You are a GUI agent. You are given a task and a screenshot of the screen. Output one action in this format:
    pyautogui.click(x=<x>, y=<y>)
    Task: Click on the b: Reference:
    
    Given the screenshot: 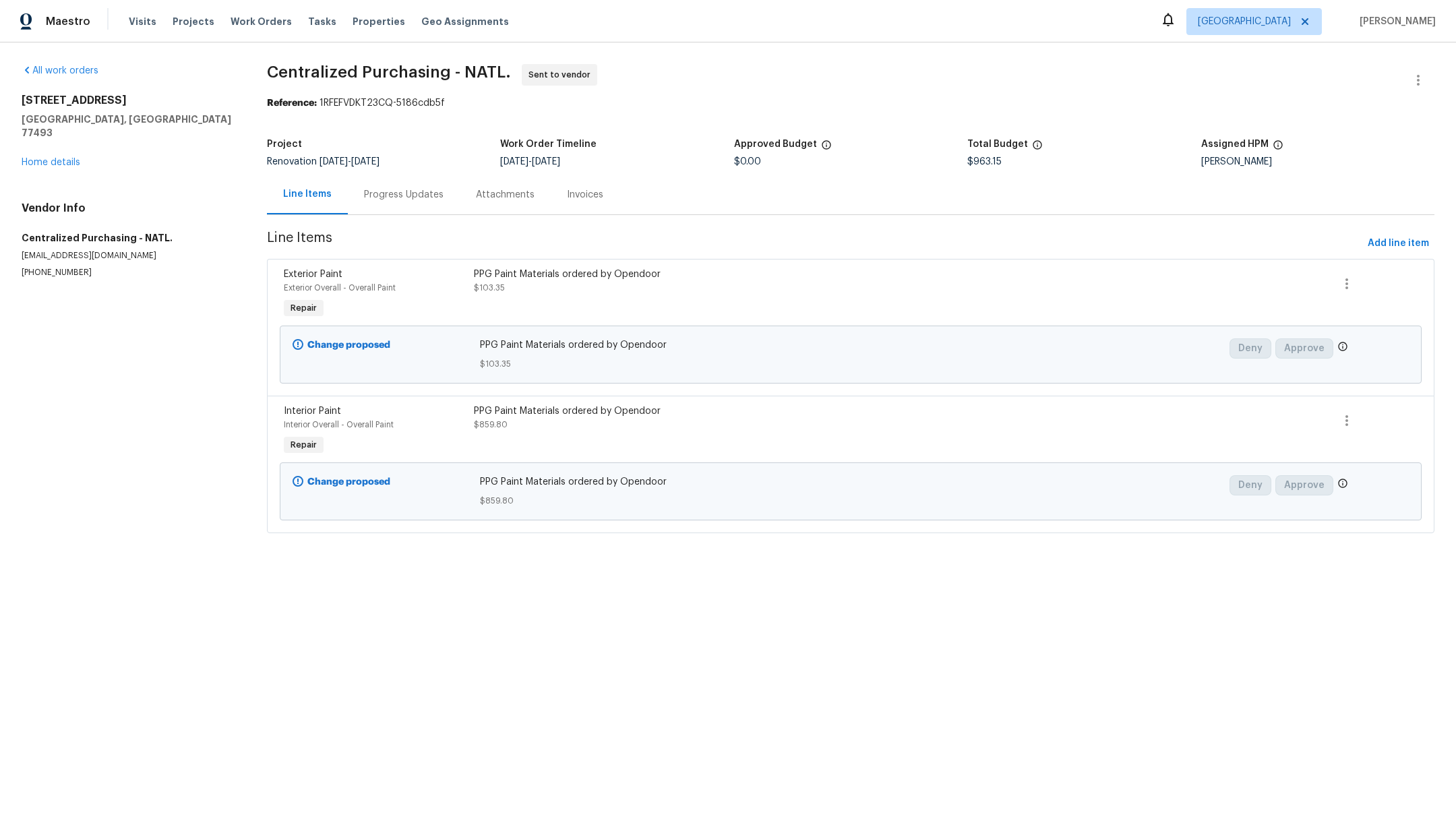 What is the action you would take?
    pyautogui.click(x=292, y=103)
    